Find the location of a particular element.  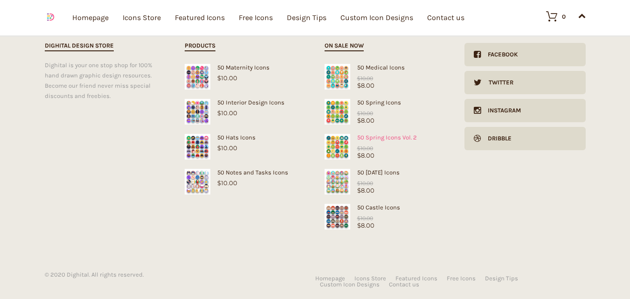

div: 50 Interior Design Icons is located at coordinates (245, 102).